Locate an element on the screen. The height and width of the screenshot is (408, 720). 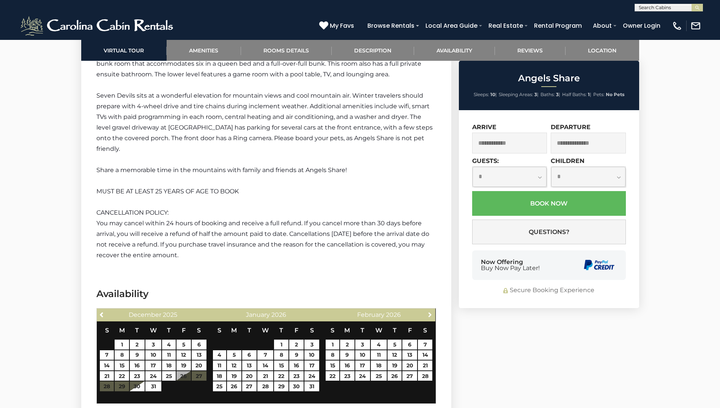
span: Next is located at coordinates (430, 314).